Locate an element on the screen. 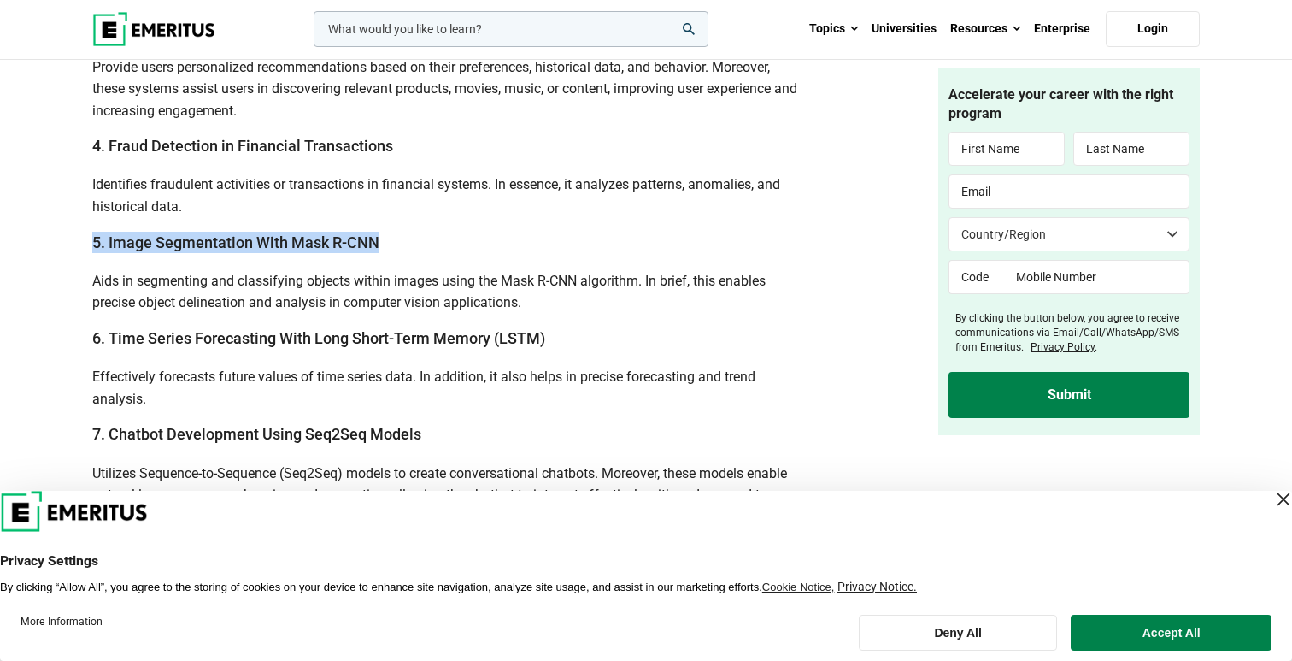 The width and height of the screenshot is (1292, 661). input: Email is located at coordinates (1069, 192).